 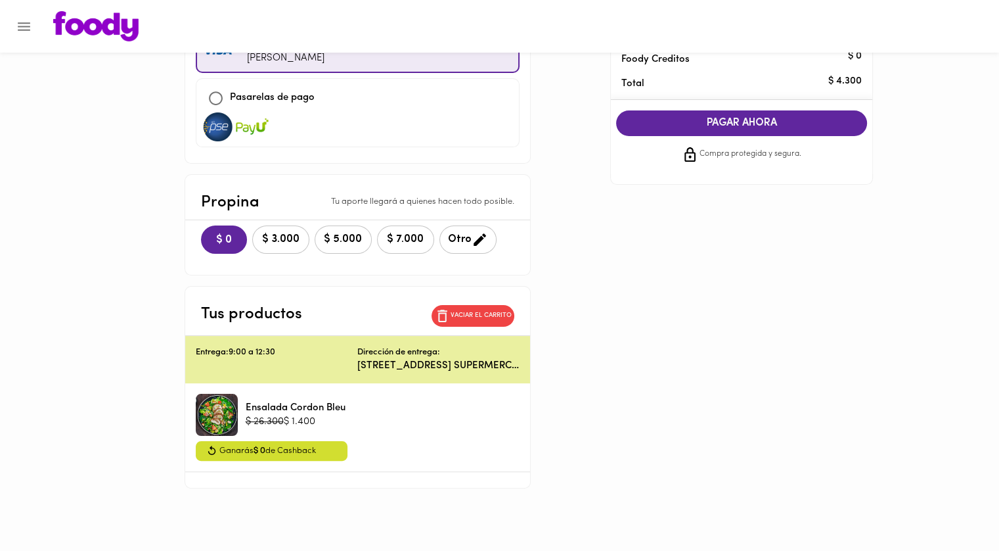 I want to click on button: Menu, so click(x=24, y=26).